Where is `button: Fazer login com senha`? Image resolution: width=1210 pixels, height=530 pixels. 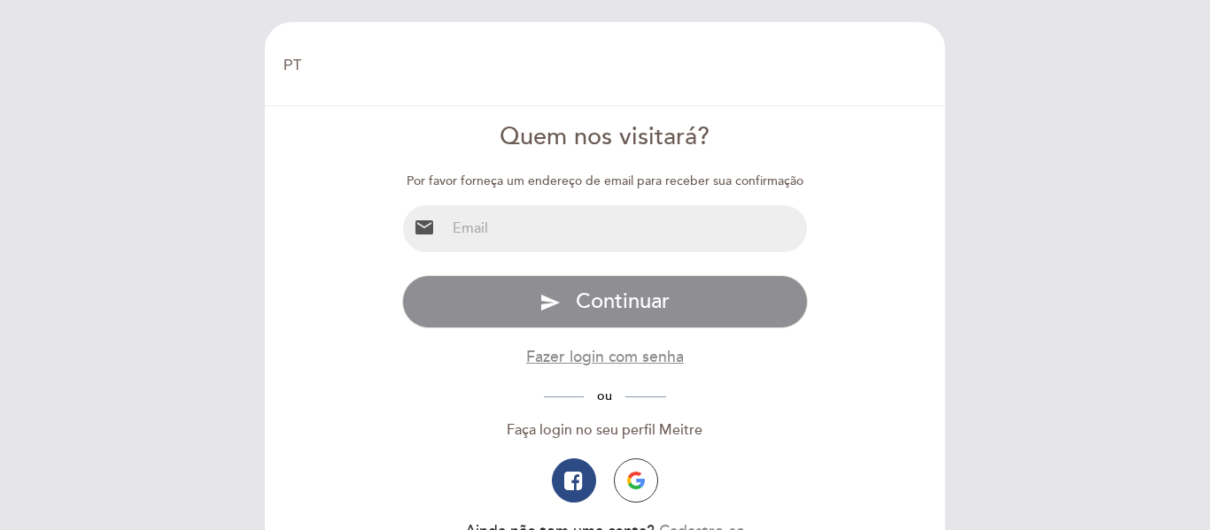 button: Fazer login com senha is located at coordinates (605, 357).